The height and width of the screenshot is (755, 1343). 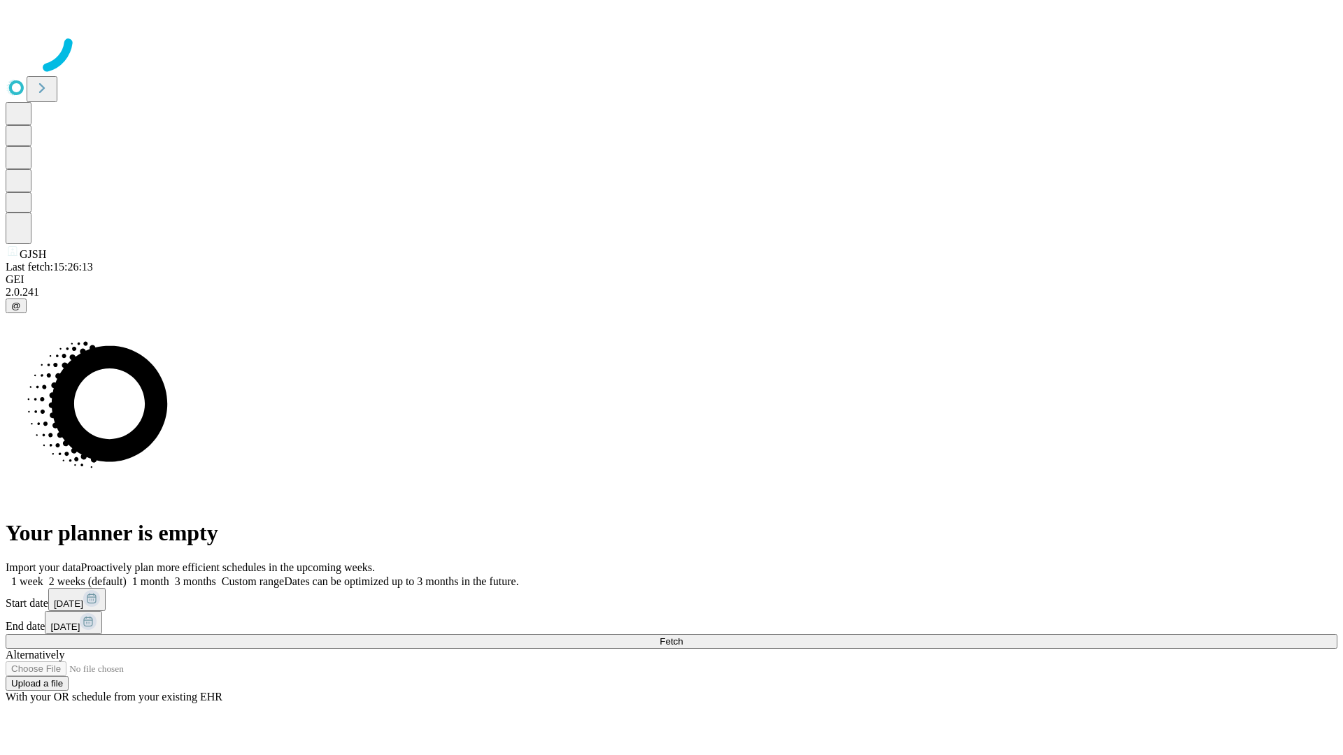 What do you see at coordinates (35, 655) in the screenshot?
I see `span: Alternatively` at bounding box center [35, 655].